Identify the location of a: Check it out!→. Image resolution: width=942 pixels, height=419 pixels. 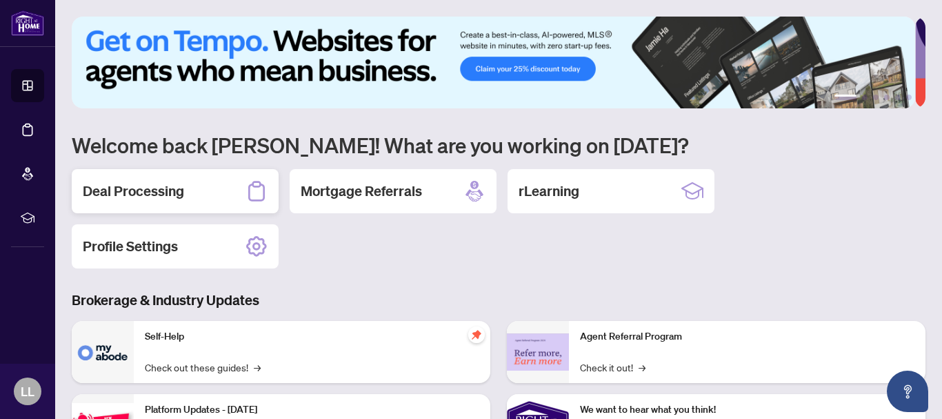
(613, 367).